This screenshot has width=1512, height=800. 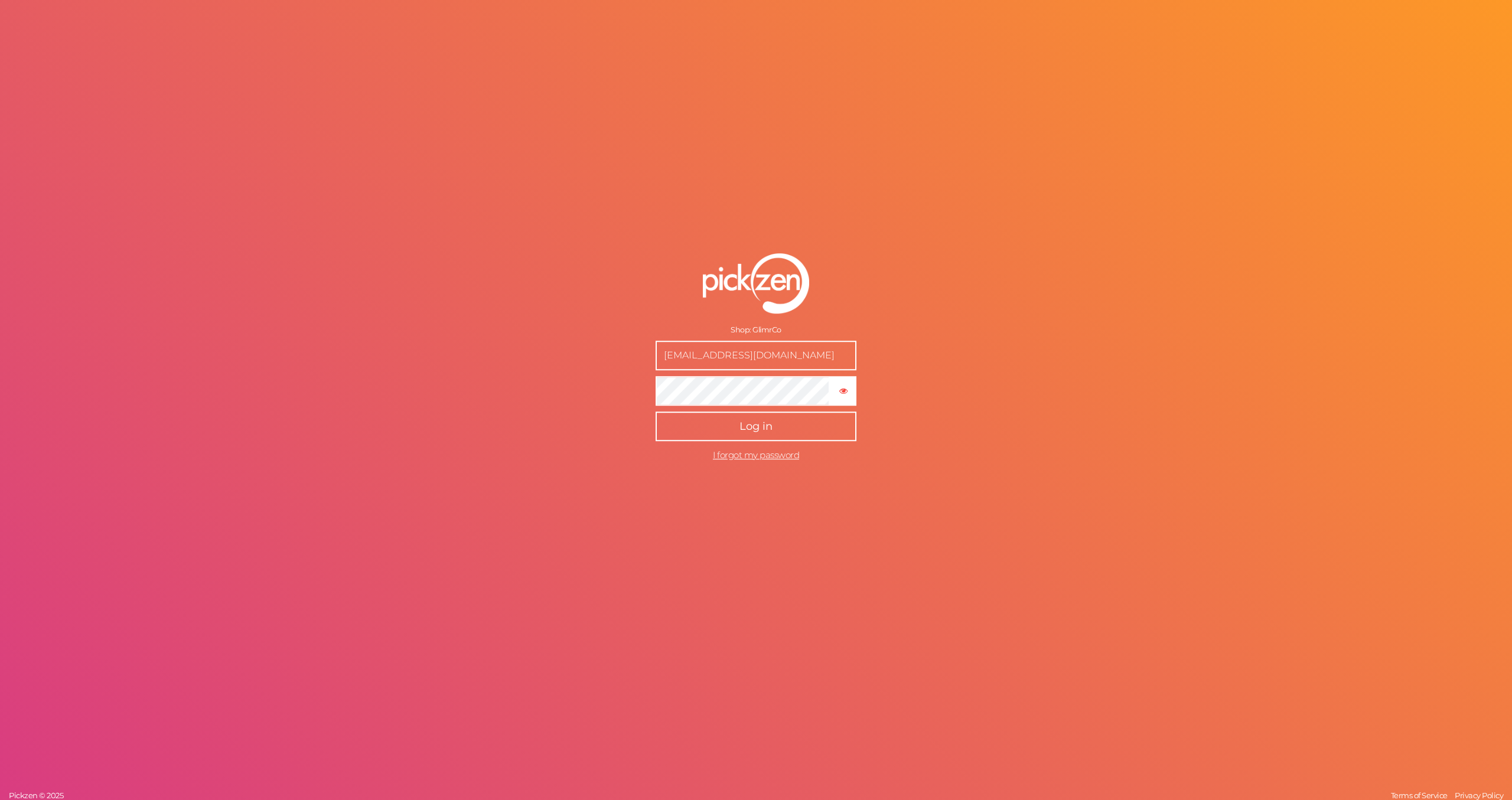 What do you see at coordinates (1479, 795) in the screenshot?
I see `span: Privacy Policy` at bounding box center [1479, 795].